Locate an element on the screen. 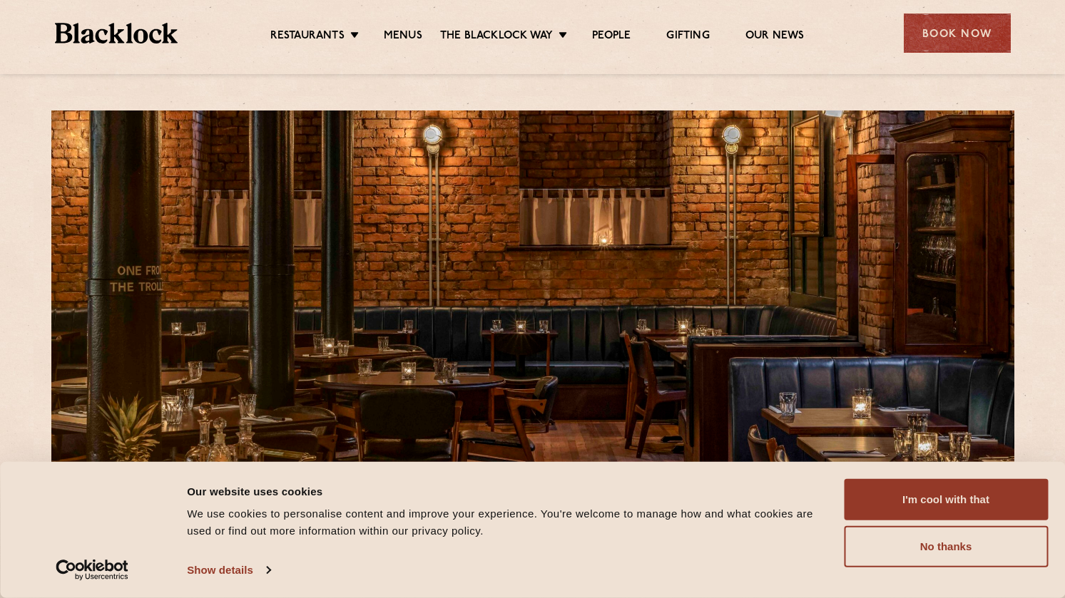 The width and height of the screenshot is (1065, 598). a: Menus is located at coordinates (403, 37).